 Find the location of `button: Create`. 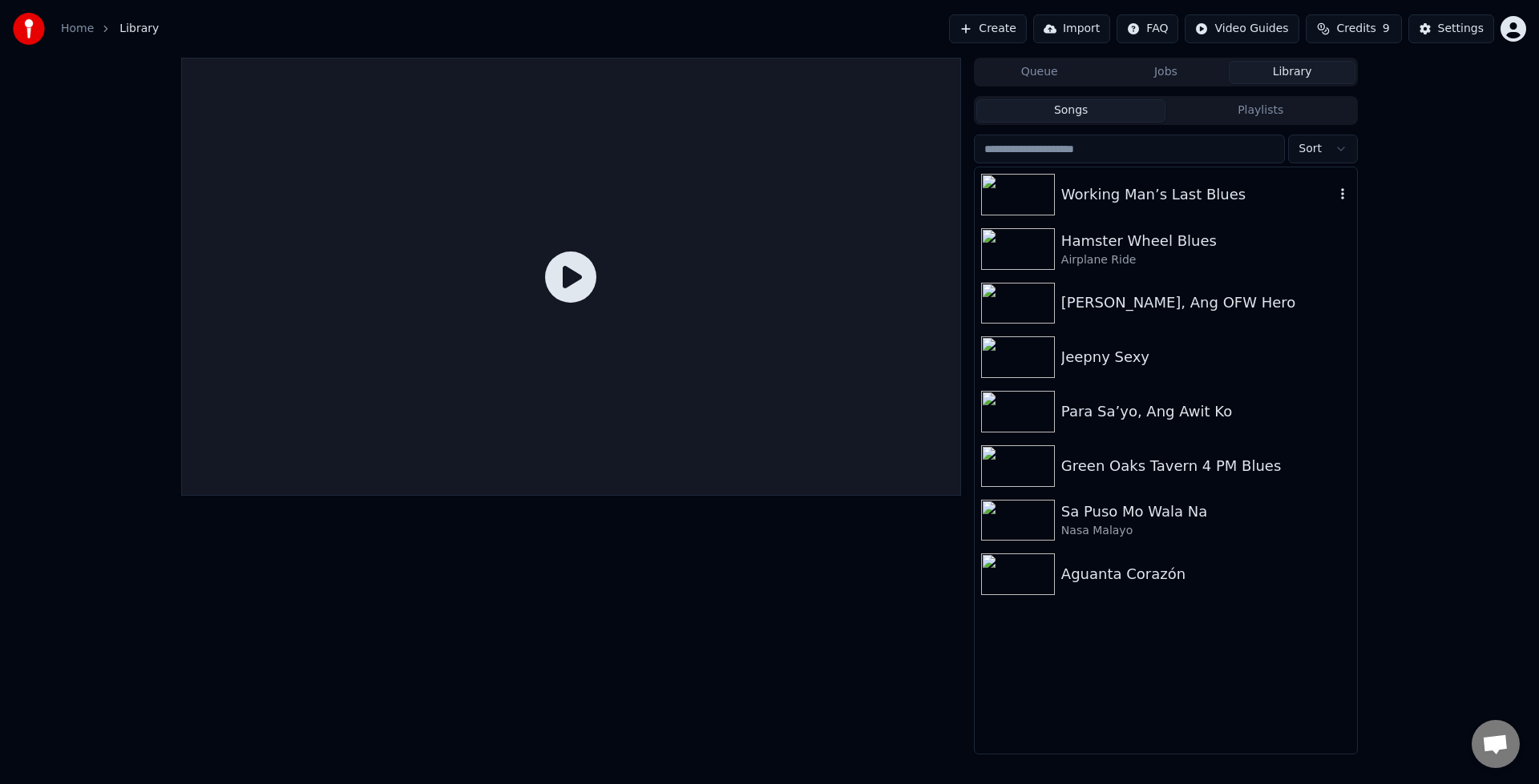

button: Create is located at coordinates (988, 29).